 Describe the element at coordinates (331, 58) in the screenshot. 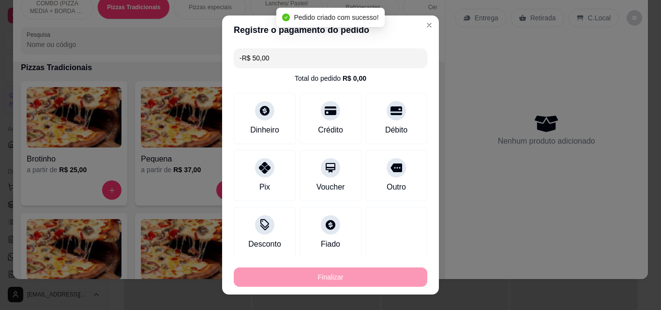

I see `input: Ex.: hambúrguer de cordeiro` at that location.